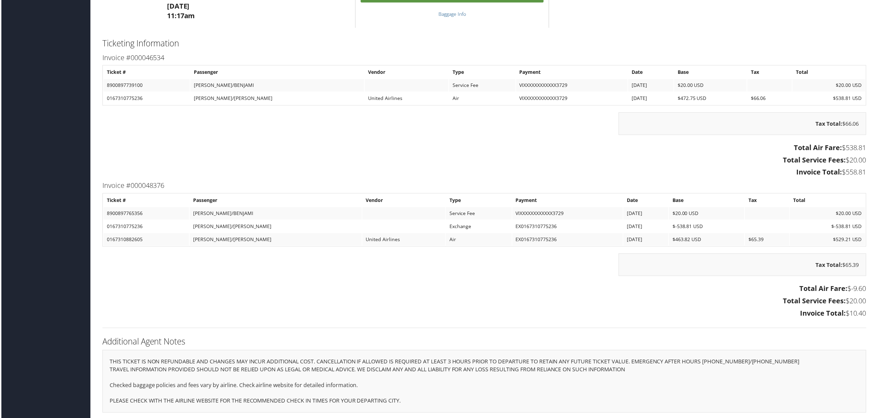 This screenshot has width=877, height=418. Describe the element at coordinates (452, 14) in the screenshot. I see `a: Baggage Info` at that location.